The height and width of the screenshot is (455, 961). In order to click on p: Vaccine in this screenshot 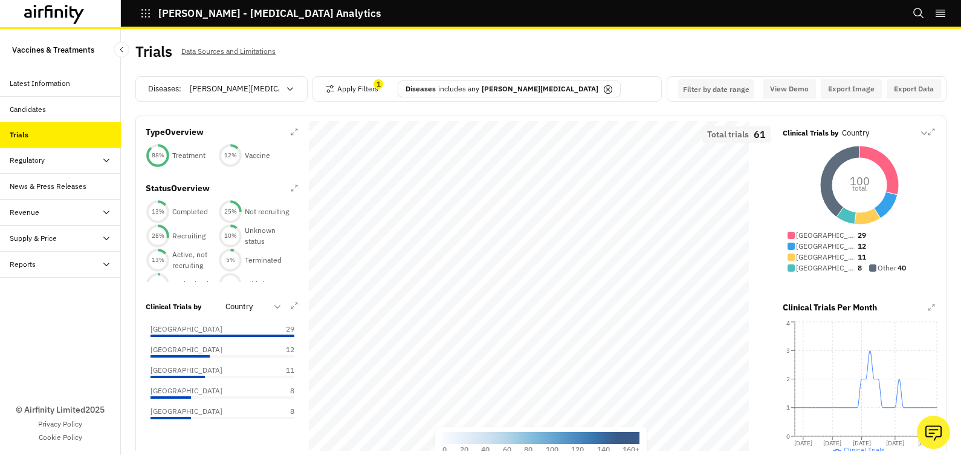, I will do `click(258, 155)`.